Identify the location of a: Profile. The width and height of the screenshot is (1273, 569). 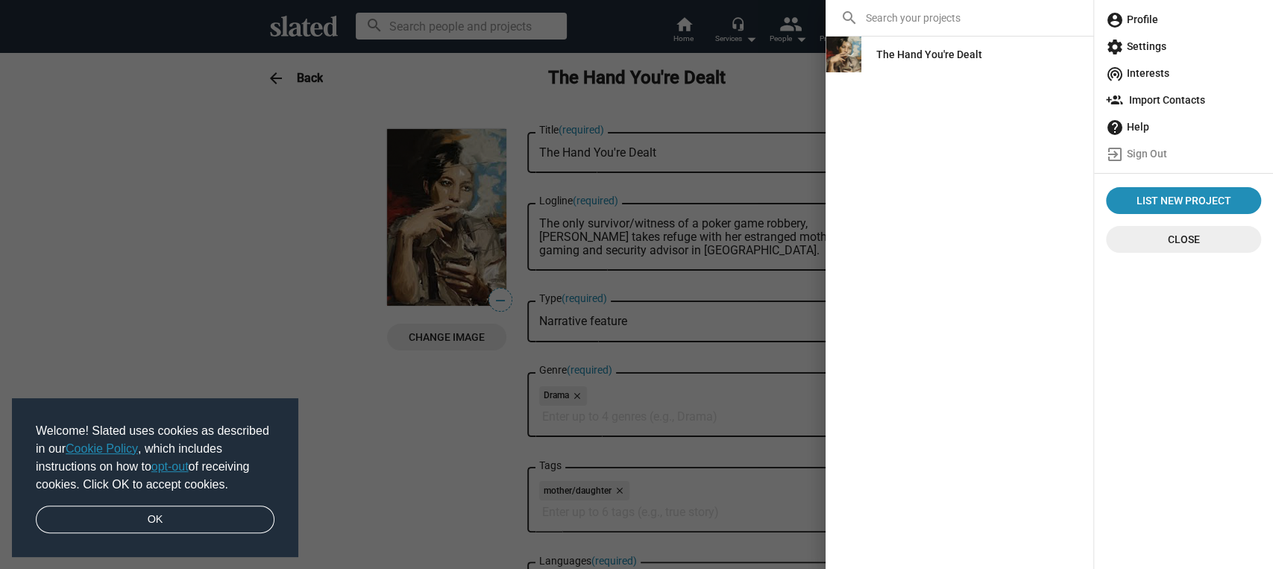
(1183, 19).